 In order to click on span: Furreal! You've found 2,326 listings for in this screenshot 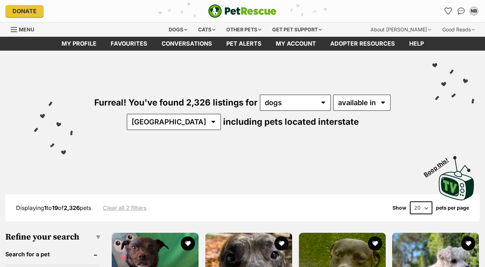, I will do `click(176, 102)`.